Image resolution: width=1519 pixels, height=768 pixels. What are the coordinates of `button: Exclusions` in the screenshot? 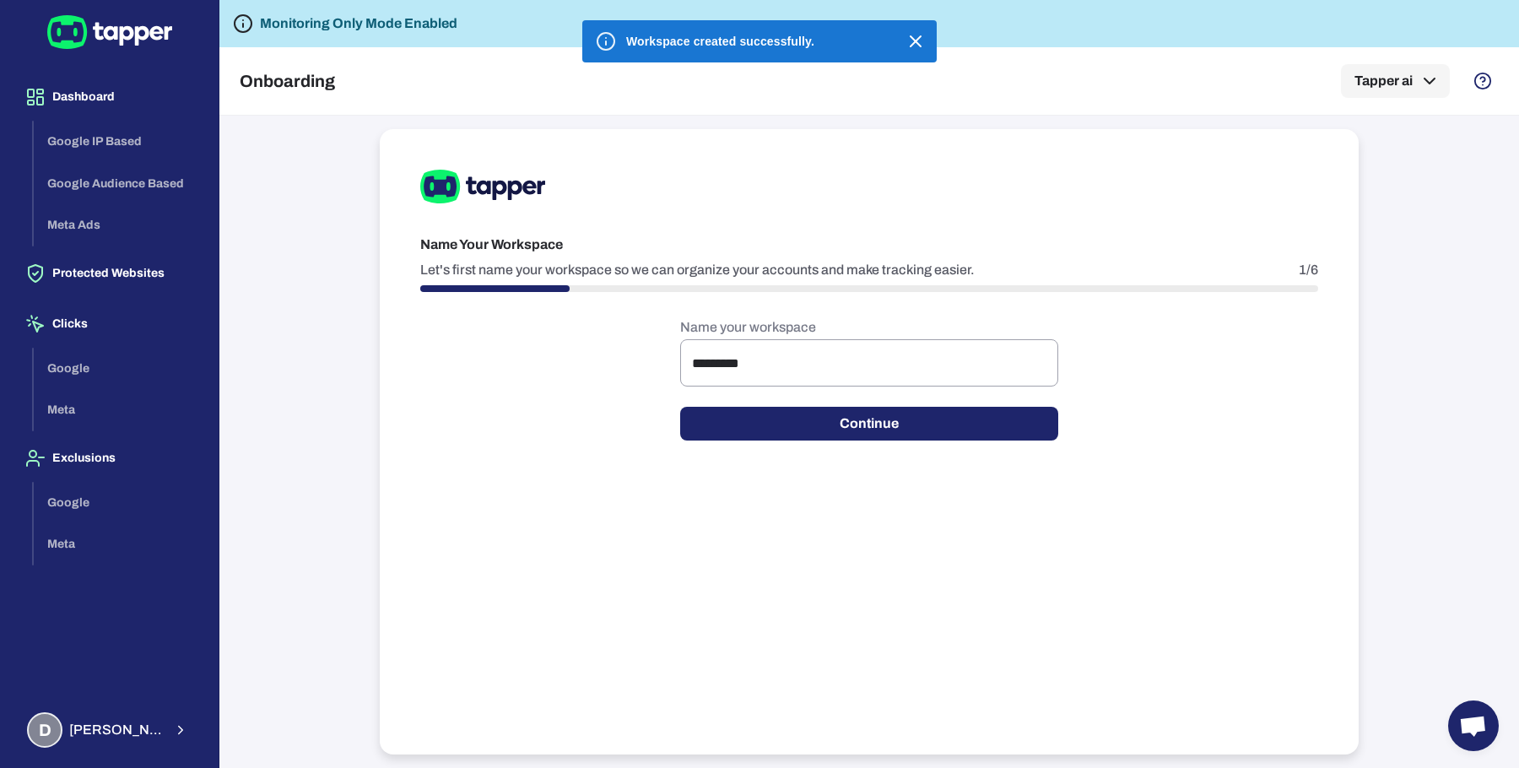 It's located at (109, 458).